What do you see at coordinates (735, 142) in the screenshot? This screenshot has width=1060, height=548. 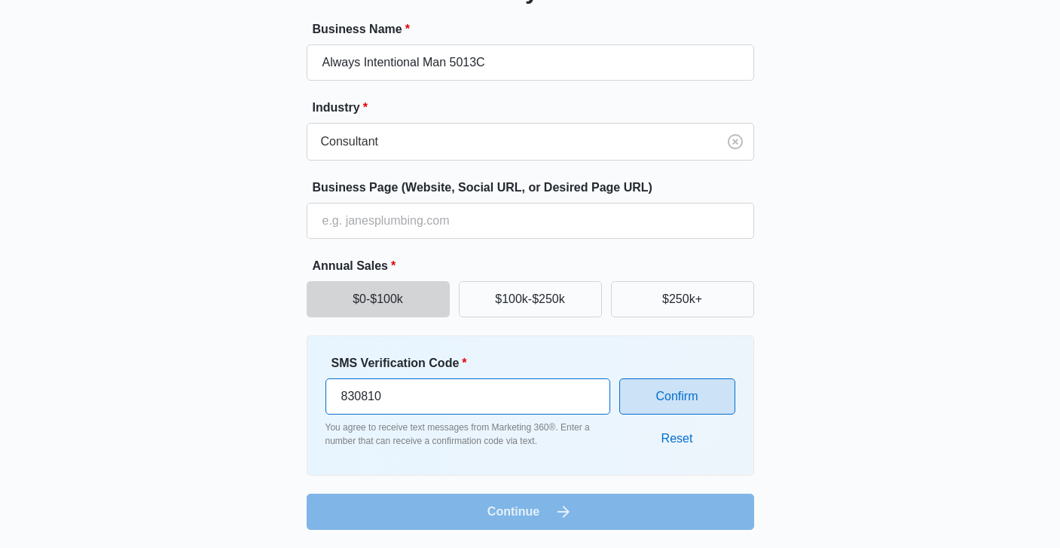 I see `button: Clear` at bounding box center [735, 142].